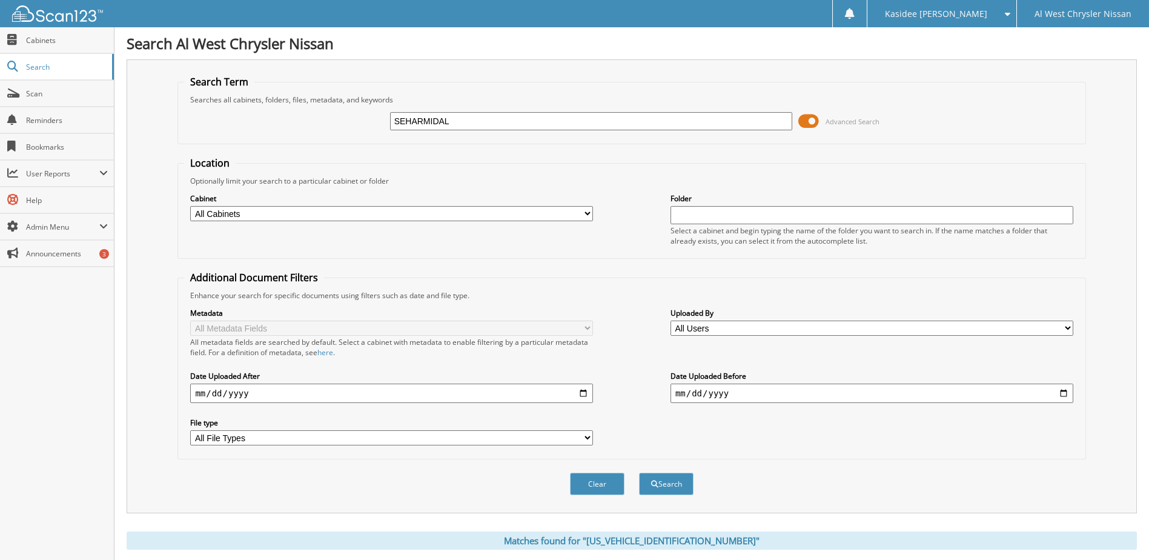 The height and width of the screenshot is (560, 1149). I want to click on span: Search, so click(66, 67).